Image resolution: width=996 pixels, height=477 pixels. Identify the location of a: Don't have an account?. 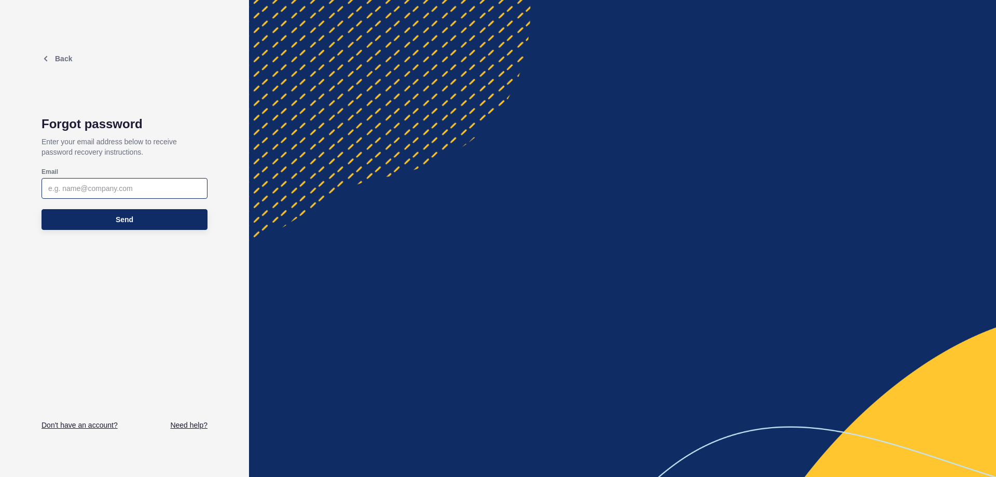
(79, 425).